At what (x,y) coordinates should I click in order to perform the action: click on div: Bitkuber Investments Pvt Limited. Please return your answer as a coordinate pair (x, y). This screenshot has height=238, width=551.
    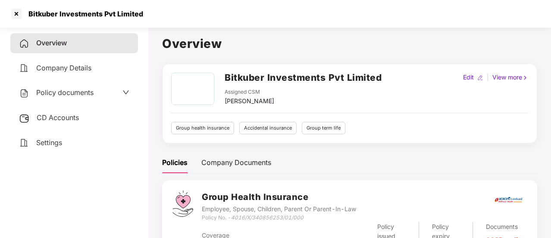
    Looking at the image, I should click on (83, 14).